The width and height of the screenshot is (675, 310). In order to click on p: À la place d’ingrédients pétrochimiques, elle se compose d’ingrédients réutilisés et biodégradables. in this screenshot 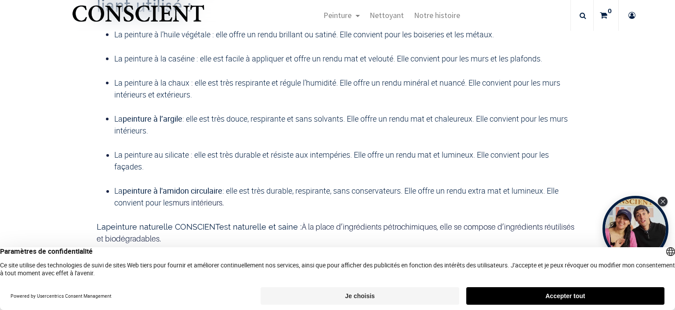, I will do `click(337, 233)`.